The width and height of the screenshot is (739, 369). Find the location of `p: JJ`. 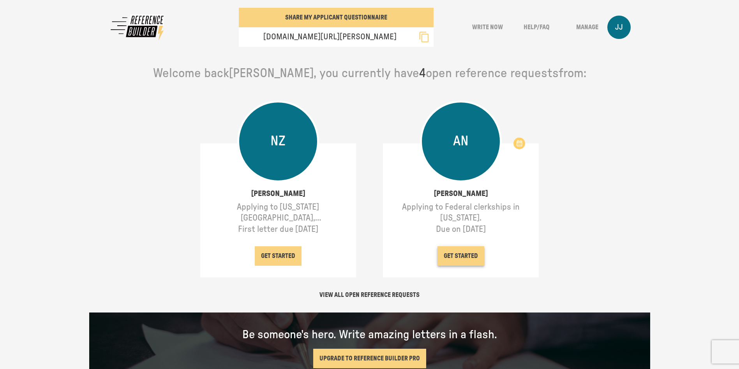

p: JJ is located at coordinates (619, 27).